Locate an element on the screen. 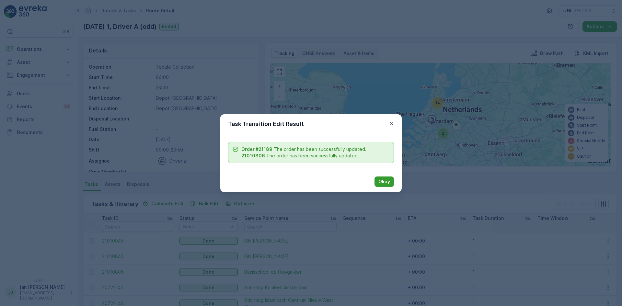  p: Okay is located at coordinates (384, 182).